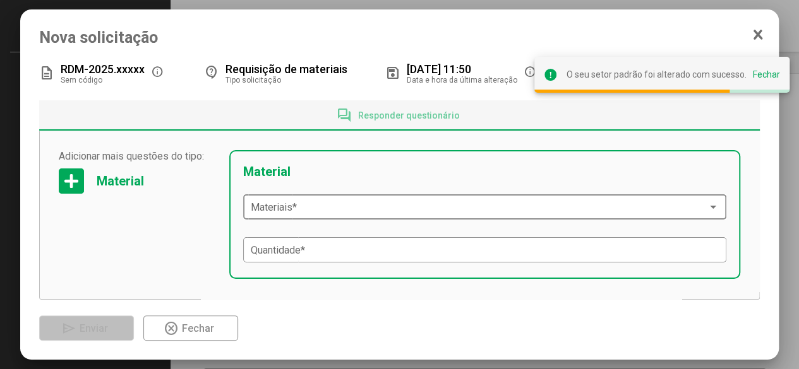 Image resolution: width=799 pixels, height=369 pixels. What do you see at coordinates (656, 75) in the screenshot?
I see `div: O seu setor padrão foi alterado com sucesso.` at bounding box center [656, 75].